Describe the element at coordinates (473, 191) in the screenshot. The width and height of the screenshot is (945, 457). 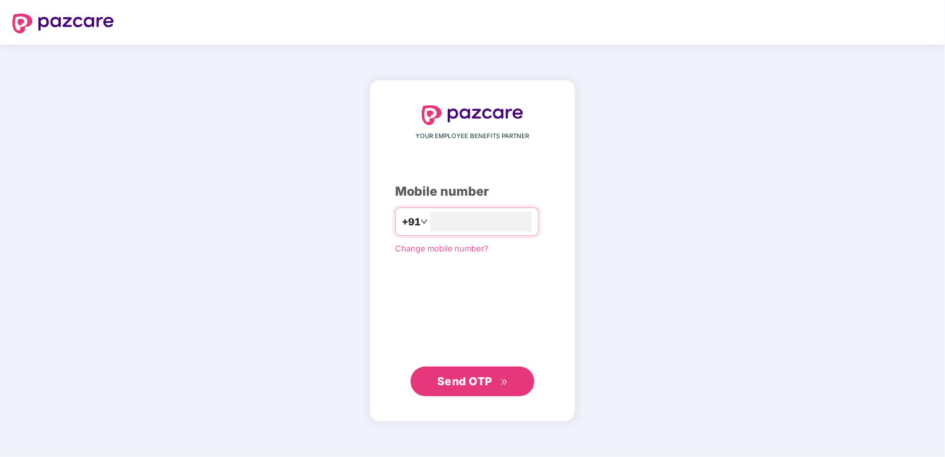
I see `div: Mobile number` at that location.